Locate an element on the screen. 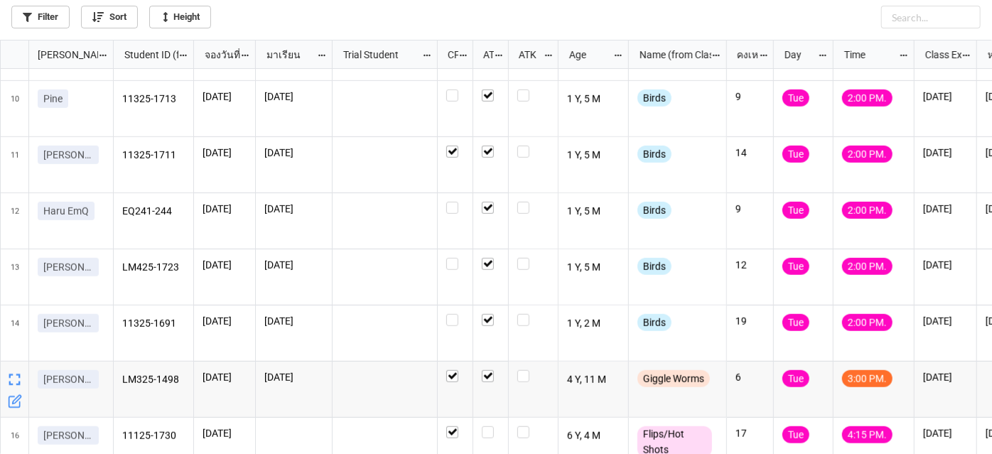 The height and width of the screenshot is (454, 992). div: ATK is located at coordinates (527, 55).